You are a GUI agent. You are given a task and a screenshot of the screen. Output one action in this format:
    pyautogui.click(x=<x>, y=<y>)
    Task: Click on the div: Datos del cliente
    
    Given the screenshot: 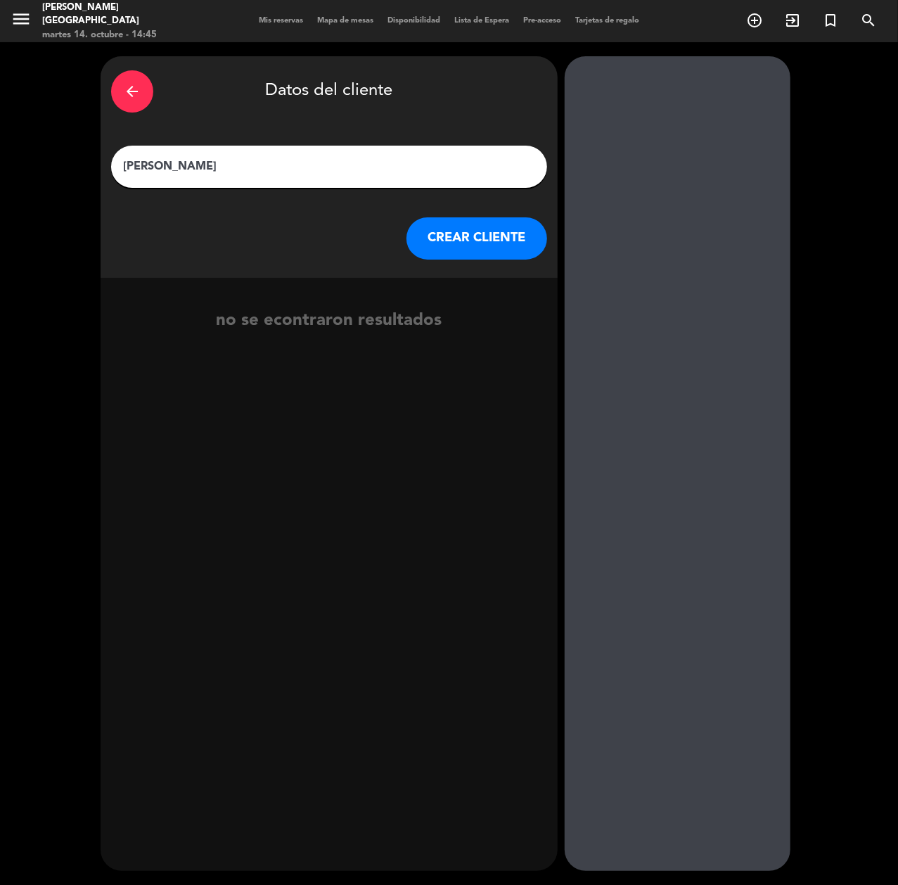 What is the action you would take?
    pyautogui.click(x=329, y=91)
    